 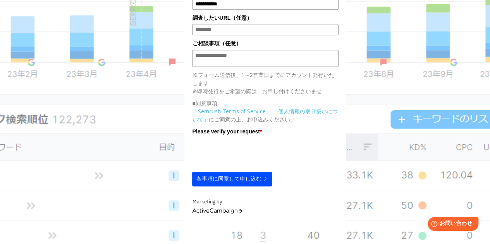 I want to click on span: お問い合わせ, so click(x=35, y=10).